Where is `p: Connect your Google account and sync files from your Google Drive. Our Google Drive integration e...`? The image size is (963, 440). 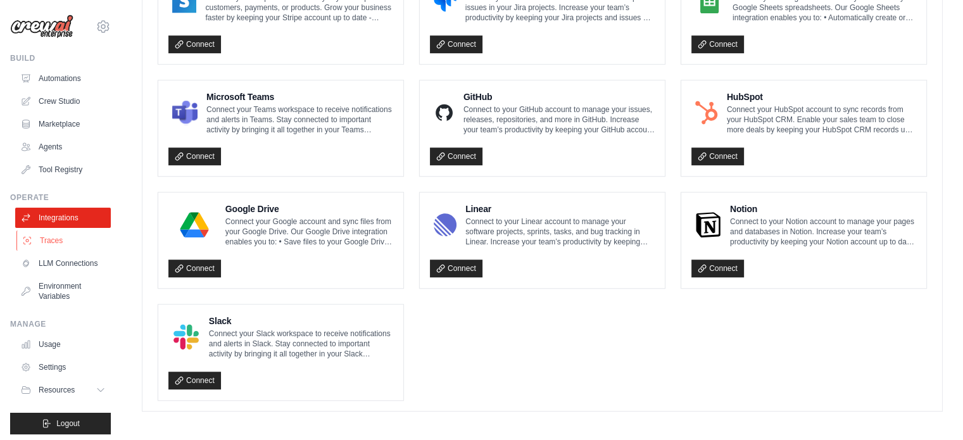 p: Connect your Google account and sync files from your Google Drive. Our Google Drive integration e... is located at coordinates (309, 232).